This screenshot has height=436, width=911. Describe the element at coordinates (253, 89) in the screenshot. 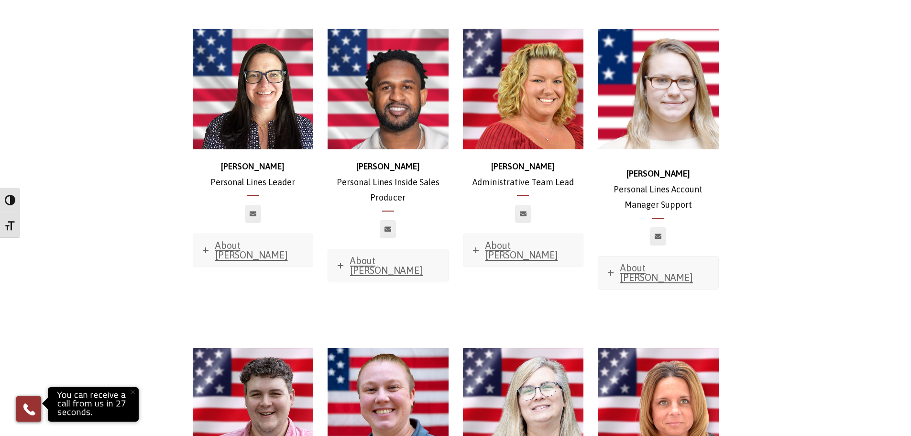

I see `img: Jennifer-500x500` at that location.